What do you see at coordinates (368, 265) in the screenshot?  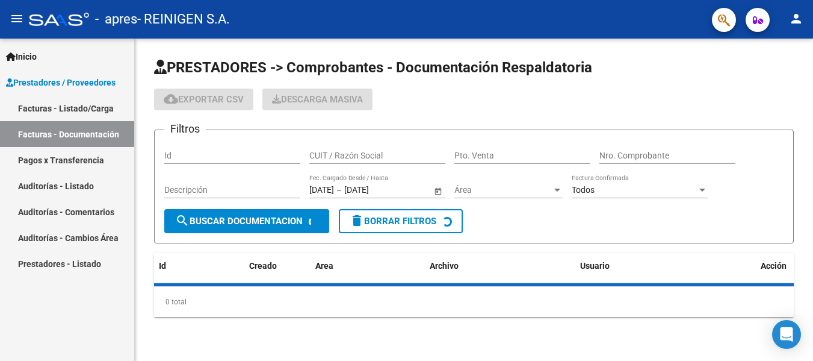 I see `datatable-header-cell: Area` at bounding box center [368, 265].